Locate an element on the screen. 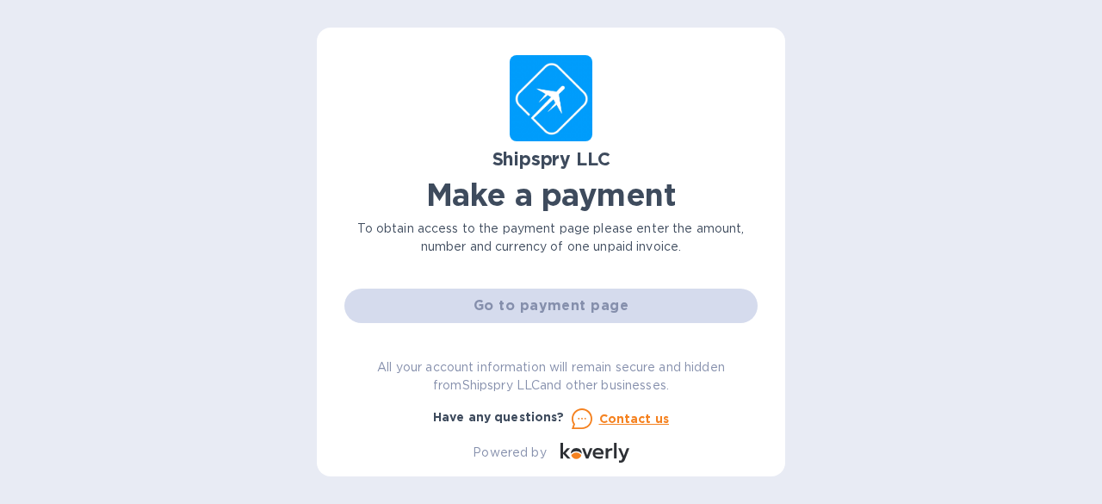  p: To obtain access to the payment page please enter the amount, number and currency of one unpaid i... is located at coordinates (551, 238).